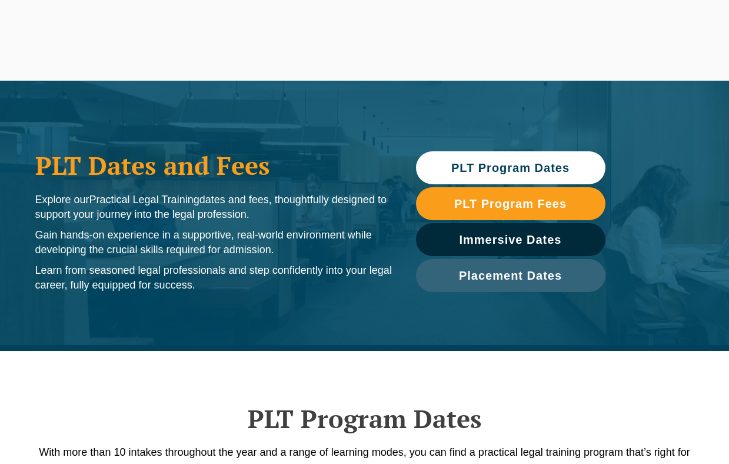 The image size is (729, 464). What do you see at coordinates (214, 278) in the screenshot?
I see `p: Learn from seasoned legal professionals and step confidently into your legal career, fully equipp...` at bounding box center [214, 278].